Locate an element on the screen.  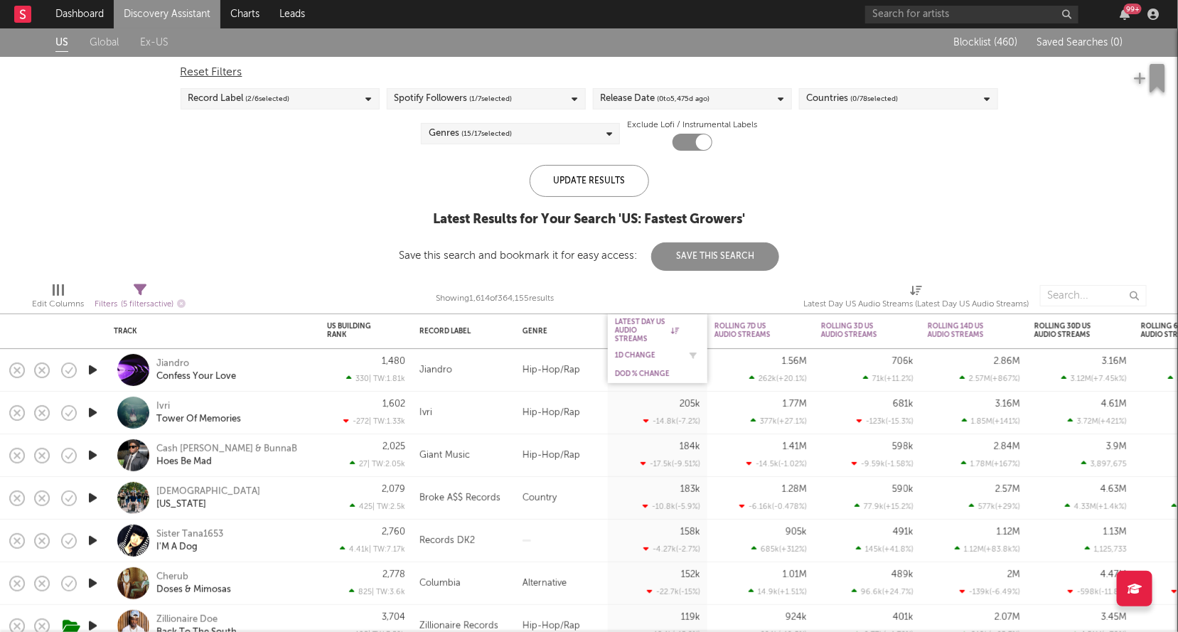
a: Tower Of Memories is located at coordinates (198, 419).